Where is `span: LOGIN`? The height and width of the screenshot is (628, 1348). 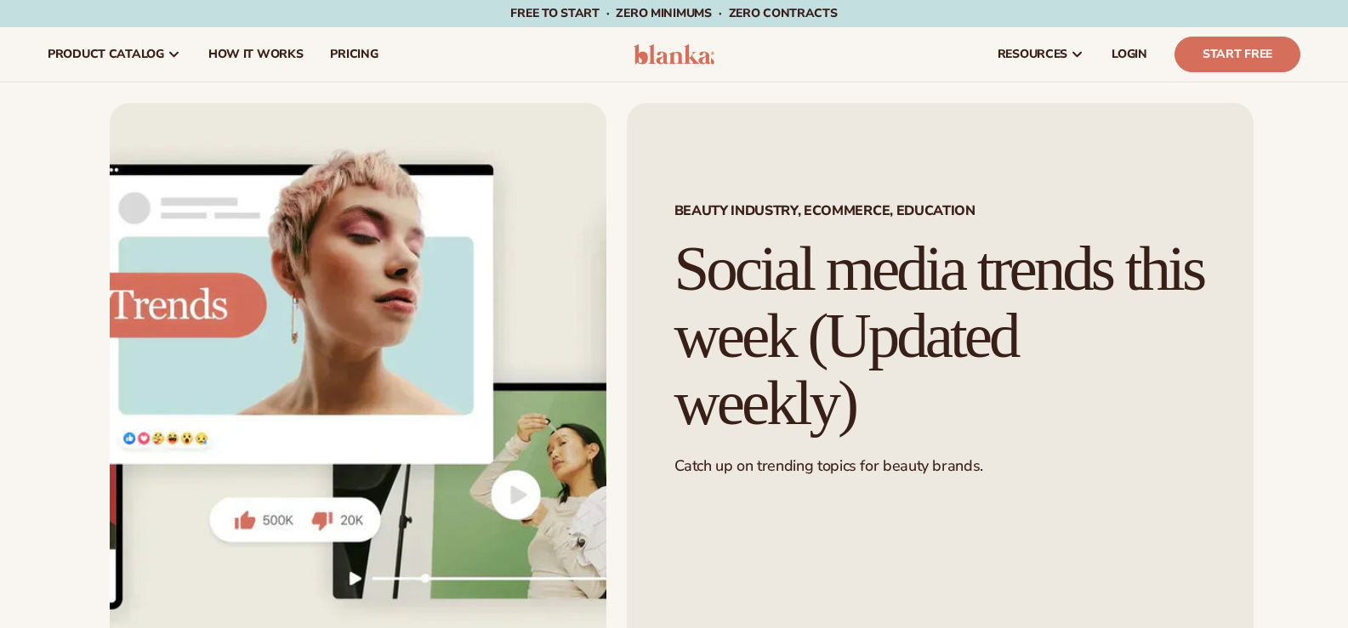 span: LOGIN is located at coordinates (1129, 54).